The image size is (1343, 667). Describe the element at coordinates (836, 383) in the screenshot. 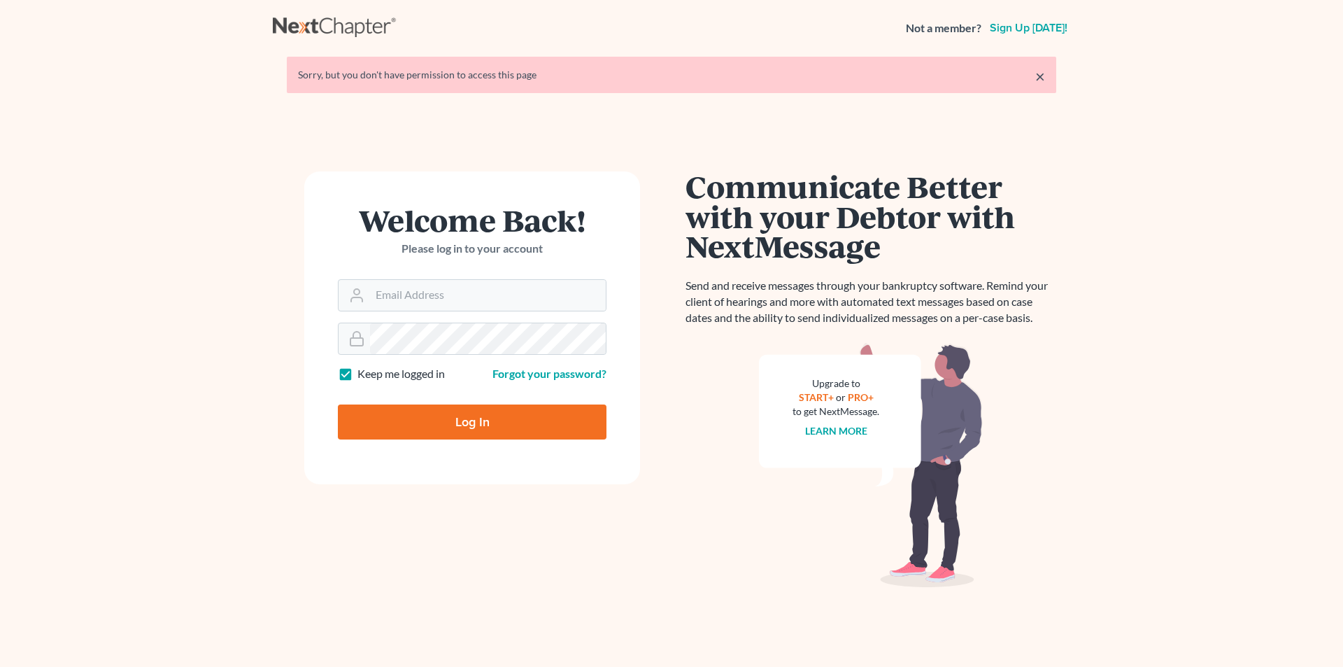

I see `div: Upgrade to` at that location.